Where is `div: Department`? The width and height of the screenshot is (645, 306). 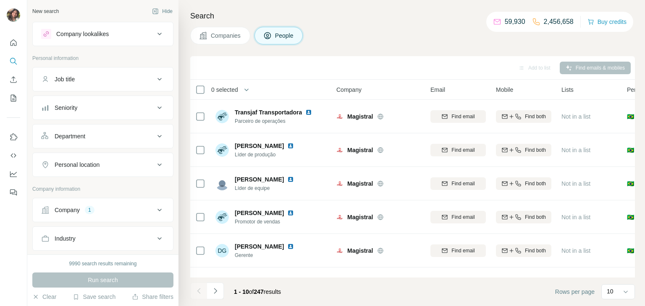
div: Department is located at coordinates (70, 136).